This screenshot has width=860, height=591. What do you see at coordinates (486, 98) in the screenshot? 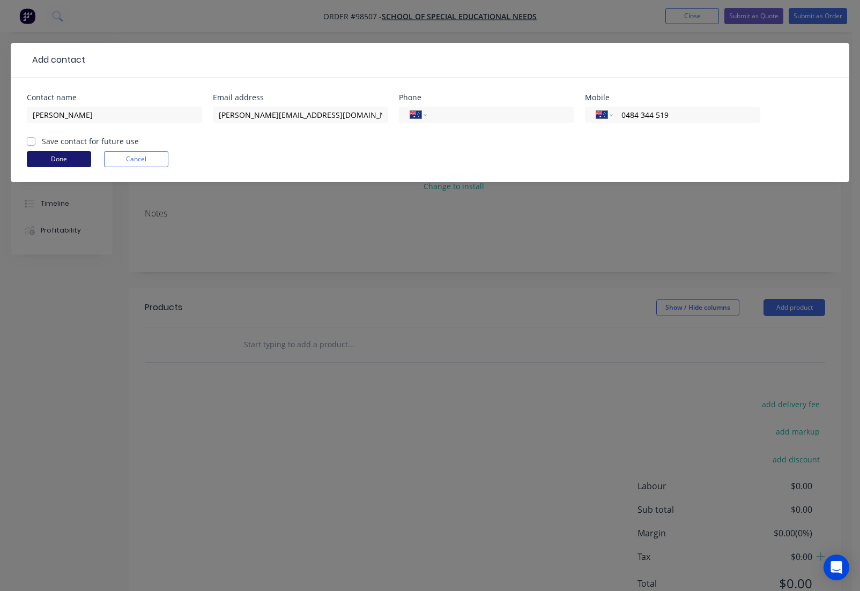
I see `div: Phone` at bounding box center [486, 98].